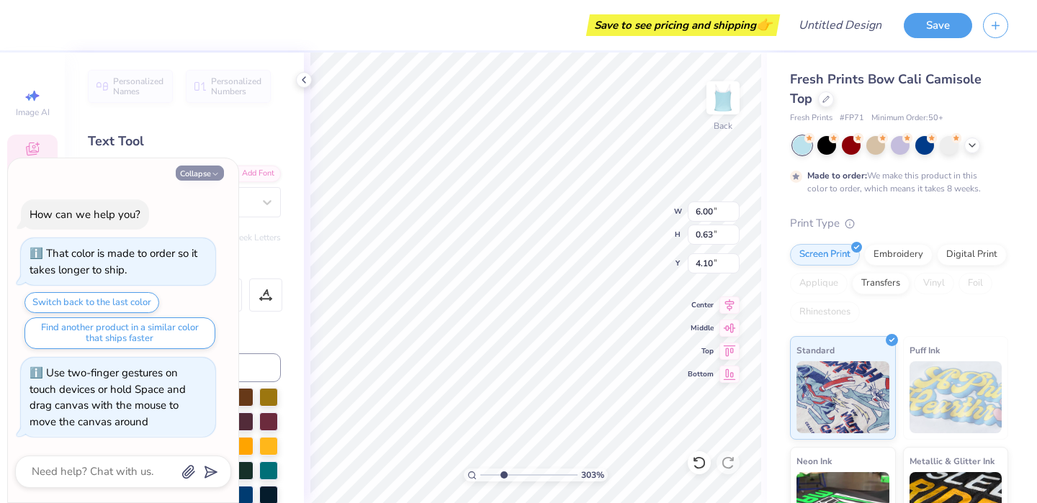  What do you see at coordinates (898, 223) in the screenshot?
I see `div: Print Type` at bounding box center [898, 223].